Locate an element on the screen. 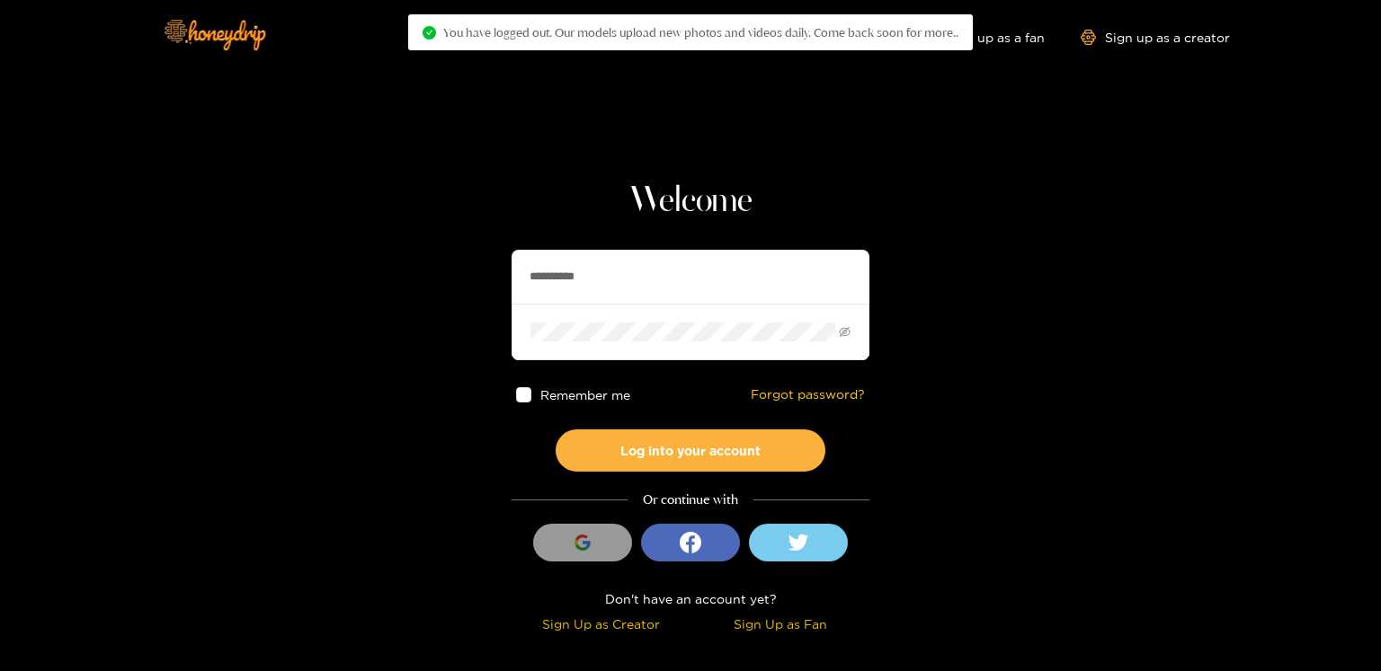  a: Sign up as a creator is located at coordinates (1155, 37).